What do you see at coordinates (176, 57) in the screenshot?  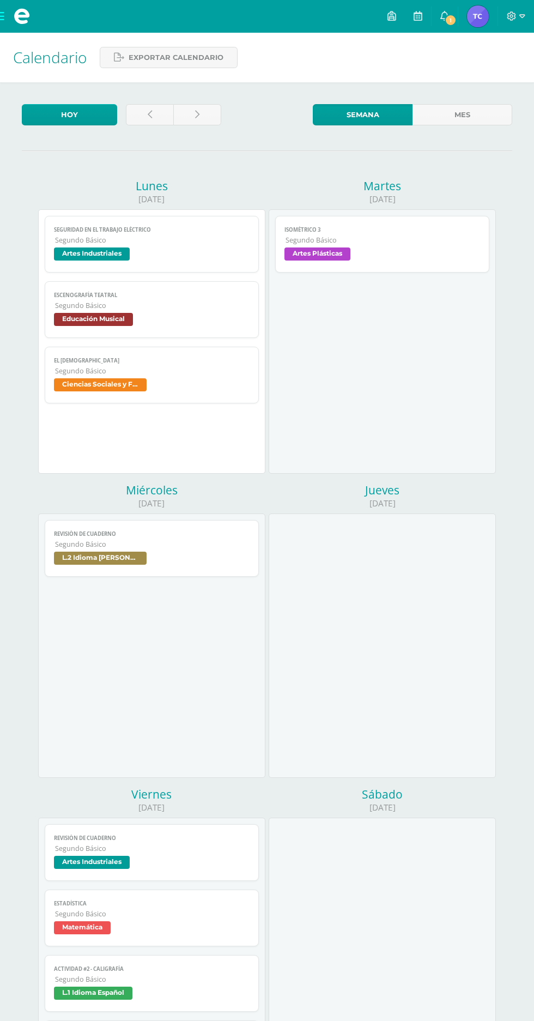 I see `span: Exportar calendario` at bounding box center [176, 57].